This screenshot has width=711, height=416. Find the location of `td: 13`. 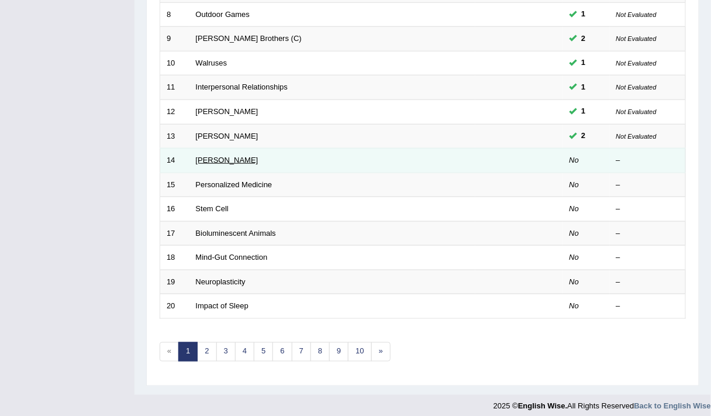

td: 13 is located at coordinates (175, 136).